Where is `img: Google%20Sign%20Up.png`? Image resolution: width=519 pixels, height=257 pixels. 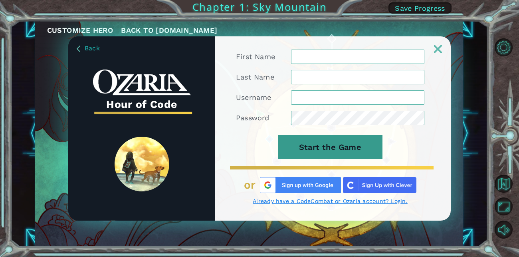 img: Google%20Sign%20Up.png is located at coordinates (300, 185).